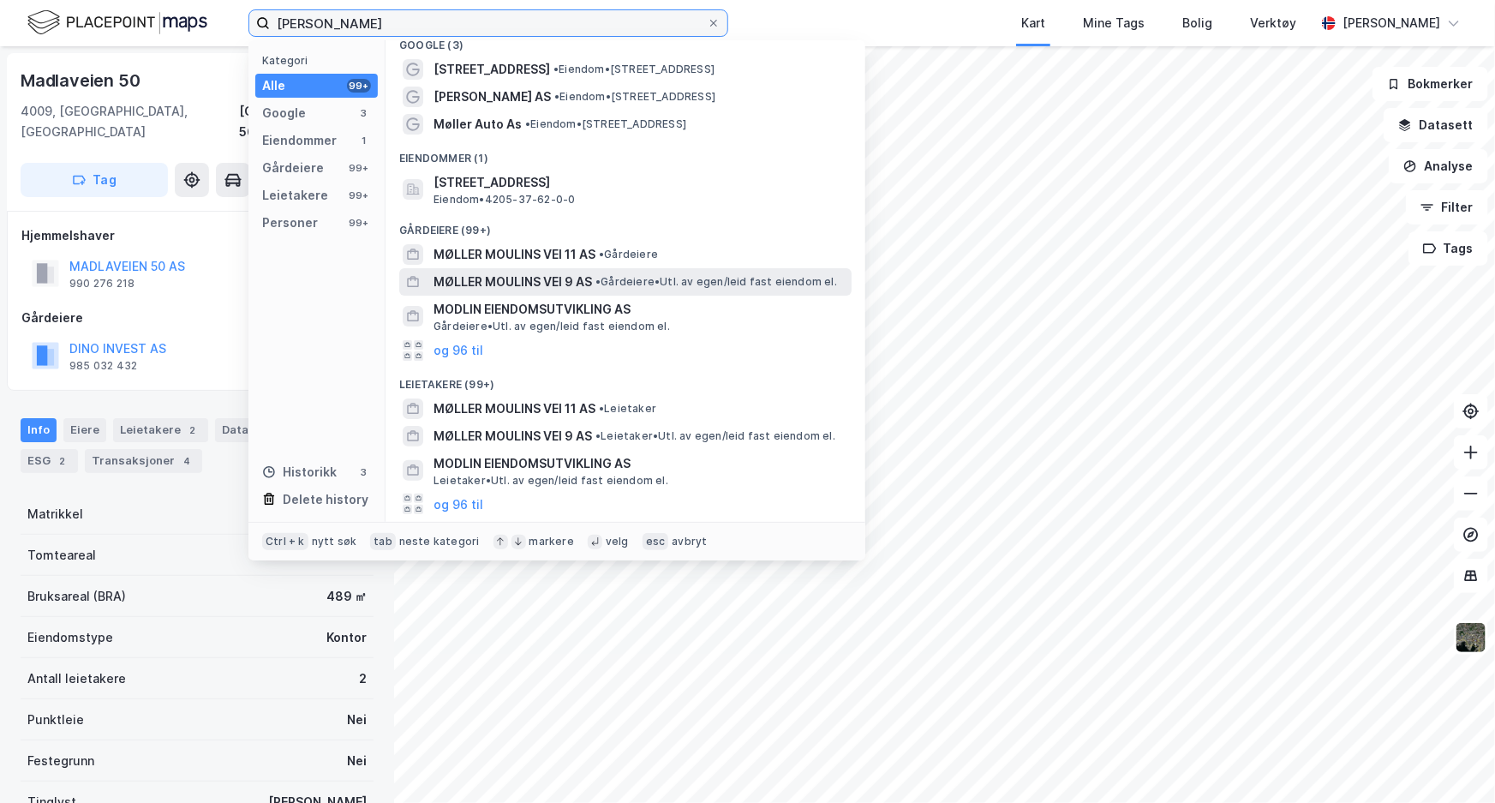 This screenshot has height=803, width=1495. I want to click on div: Delete history, so click(326, 499).